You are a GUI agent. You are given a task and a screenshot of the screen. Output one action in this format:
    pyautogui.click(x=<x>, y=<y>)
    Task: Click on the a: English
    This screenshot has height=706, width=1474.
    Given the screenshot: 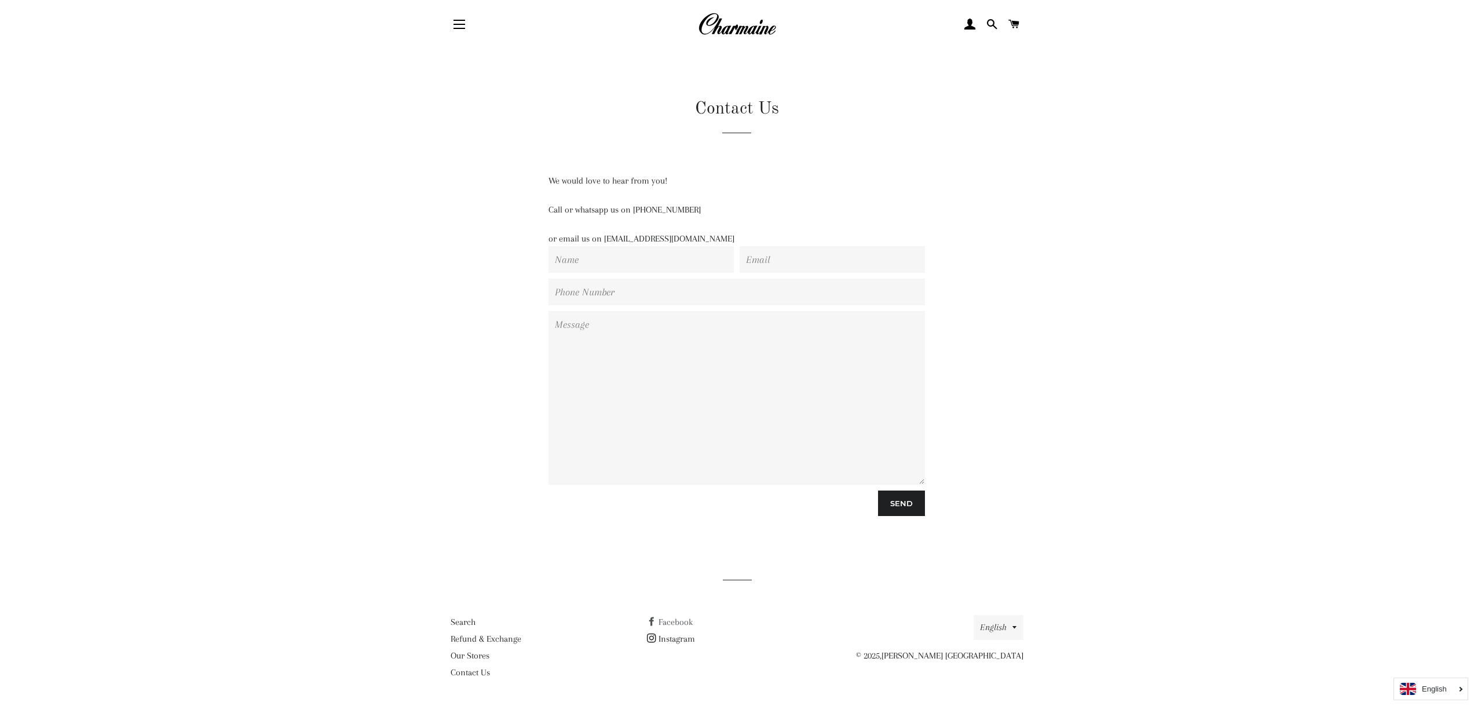 What is the action you would take?
    pyautogui.click(x=1431, y=689)
    